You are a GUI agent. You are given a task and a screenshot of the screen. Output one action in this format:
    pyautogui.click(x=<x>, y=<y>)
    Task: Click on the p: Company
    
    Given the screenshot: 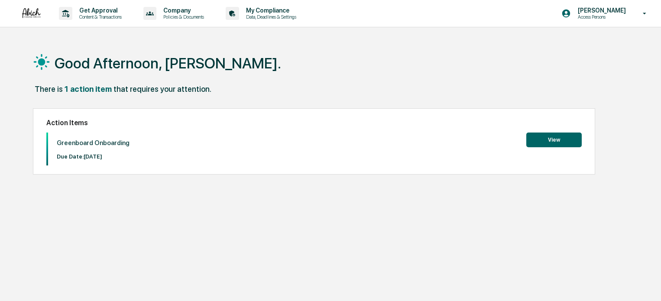 What is the action you would take?
    pyautogui.click(x=182, y=10)
    